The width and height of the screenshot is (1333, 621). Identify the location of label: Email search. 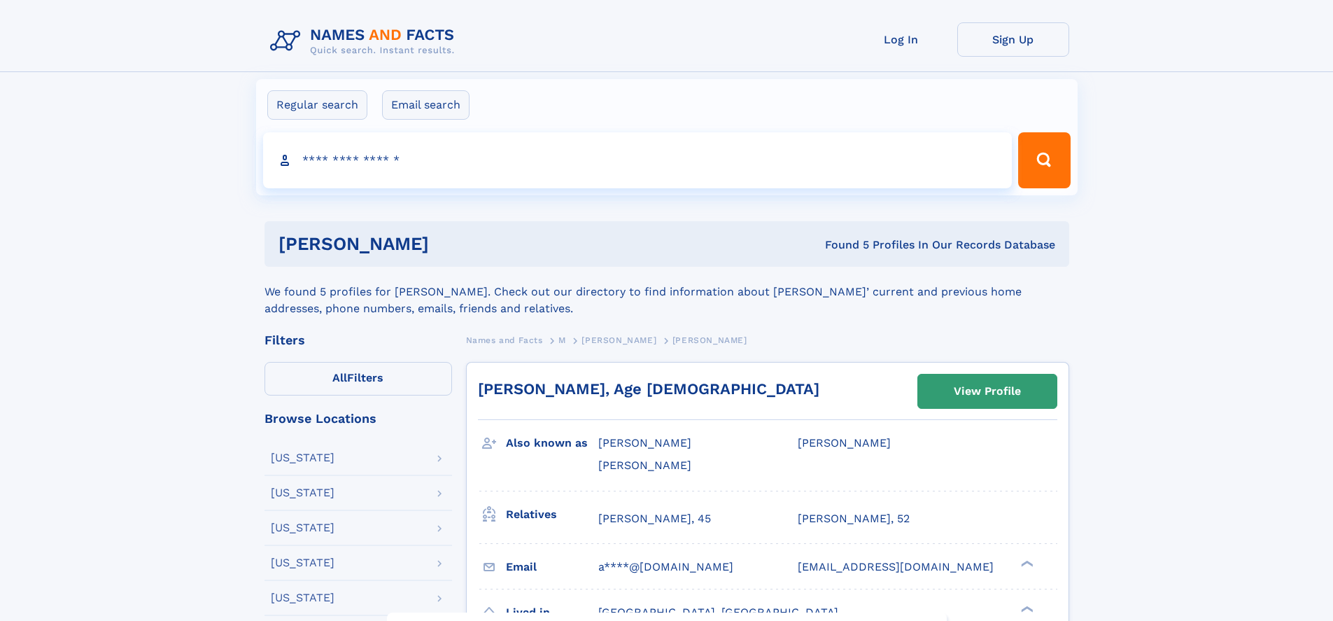
(425, 105).